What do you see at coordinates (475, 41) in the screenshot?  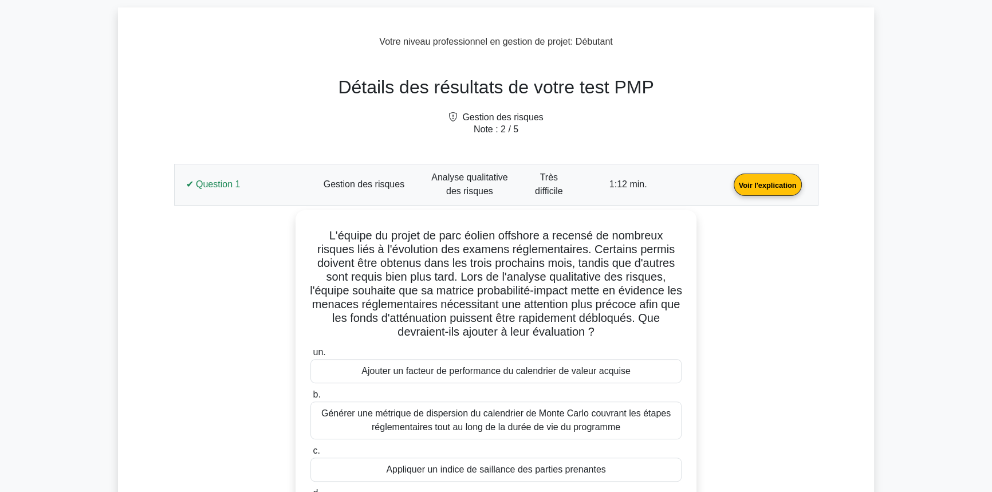 I see `font: Votre niveau professionnel en gestion de projet` at bounding box center [475, 41].